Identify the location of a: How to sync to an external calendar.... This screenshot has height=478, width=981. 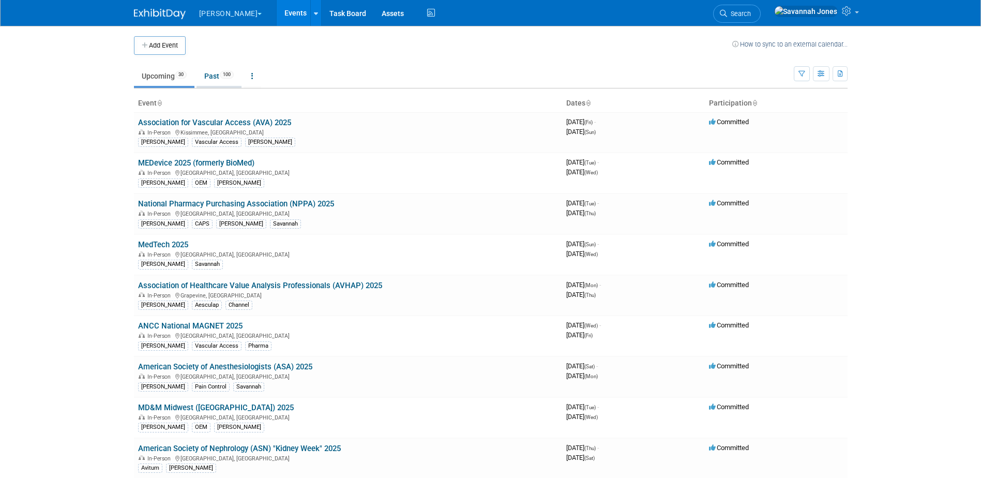
(790, 44).